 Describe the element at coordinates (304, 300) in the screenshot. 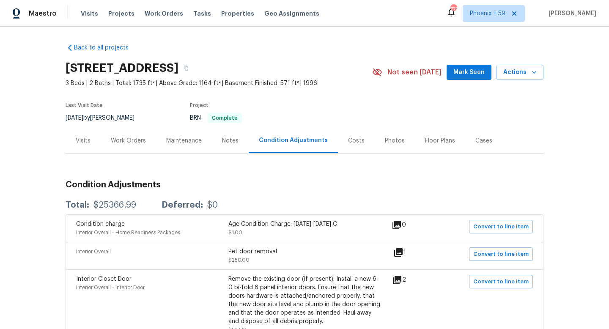

I see `div: Remove the existing door (if present). Install a new 6-0 bi-fold 6 panel interior doors. Ensure t...` at that location.